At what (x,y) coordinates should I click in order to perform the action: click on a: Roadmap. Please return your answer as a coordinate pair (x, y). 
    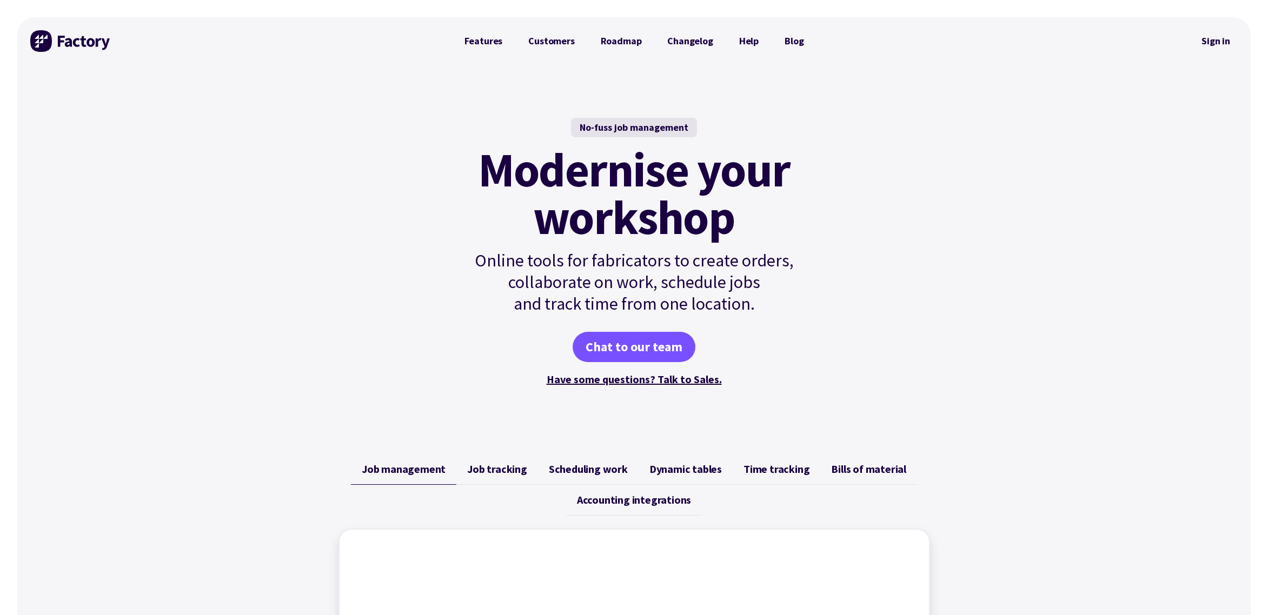
    Looking at the image, I should click on (621, 41).